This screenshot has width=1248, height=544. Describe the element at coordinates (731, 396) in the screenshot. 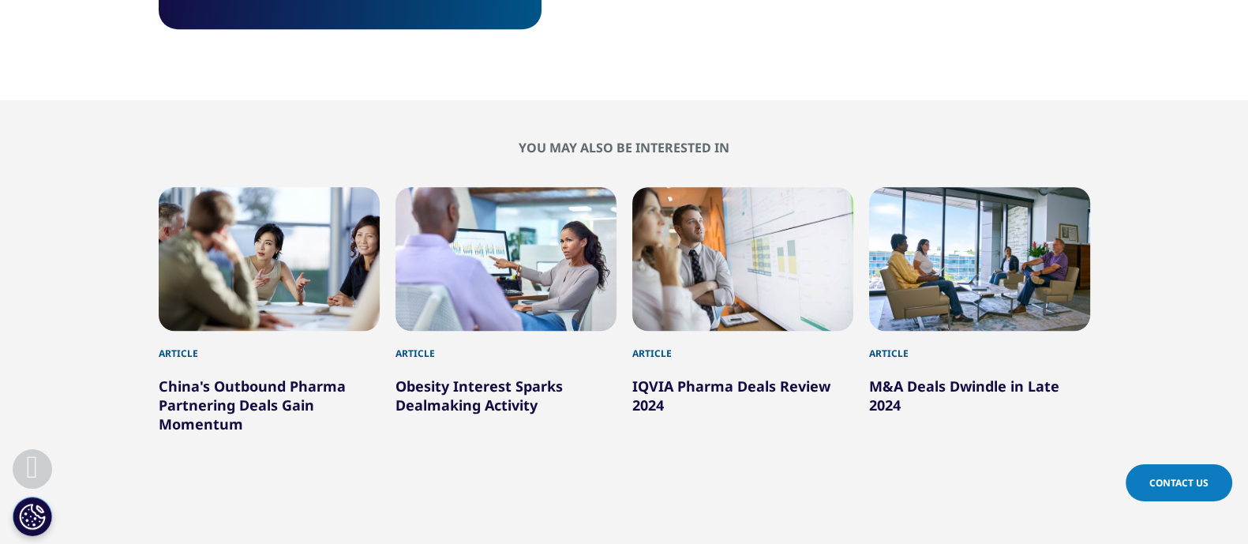

I see `a: IQVIA Pharma Deals Review 2024` at that location.